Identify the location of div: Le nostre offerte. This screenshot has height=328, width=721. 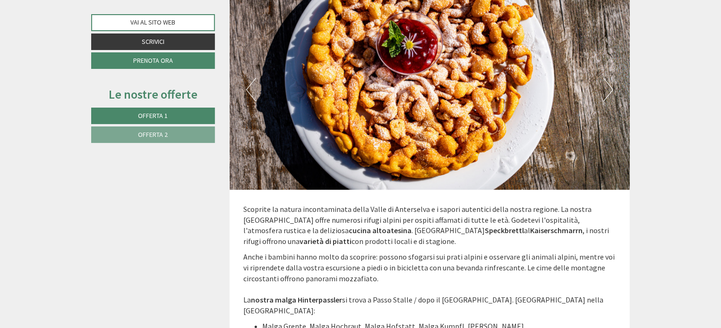
(153, 94).